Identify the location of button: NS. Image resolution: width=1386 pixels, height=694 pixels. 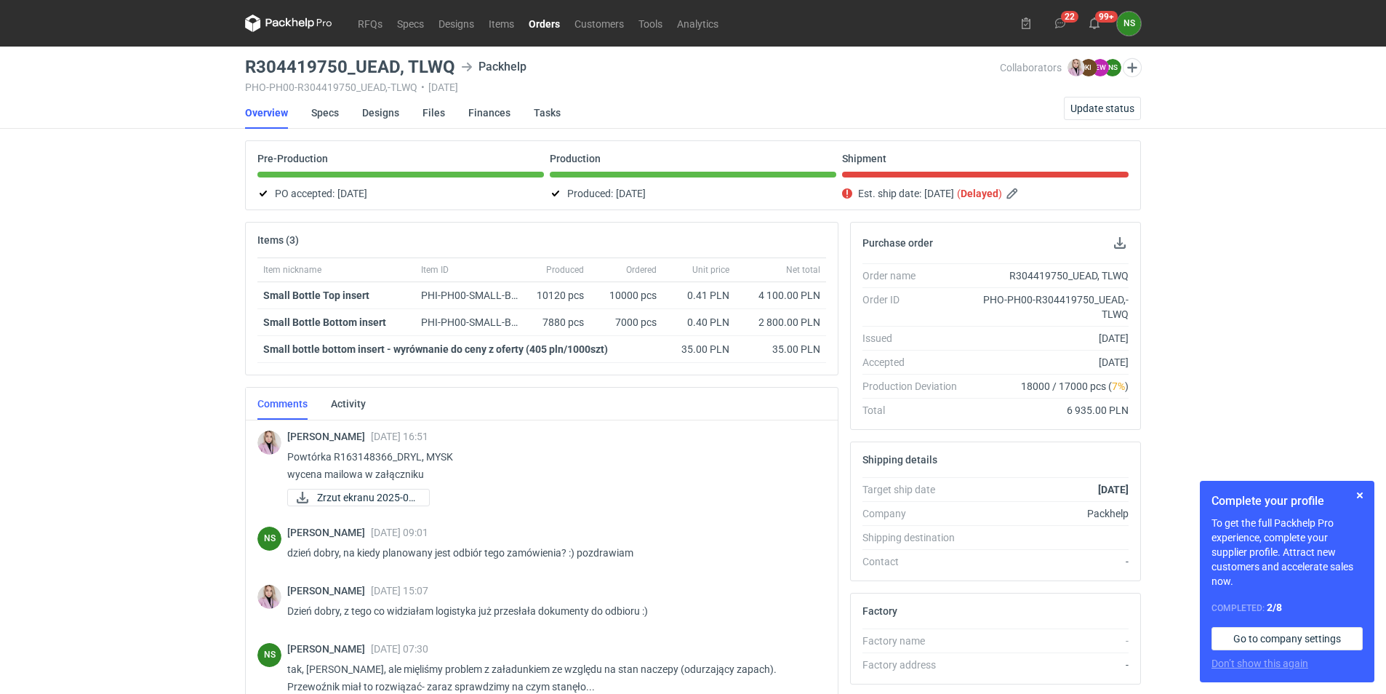
(1128, 23).